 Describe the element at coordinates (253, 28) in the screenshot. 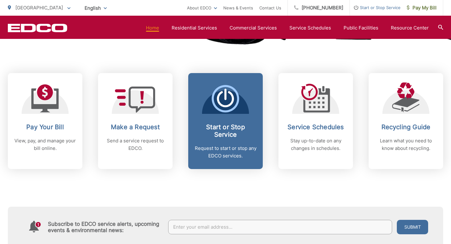

I see `a: Commercial Services` at that location.